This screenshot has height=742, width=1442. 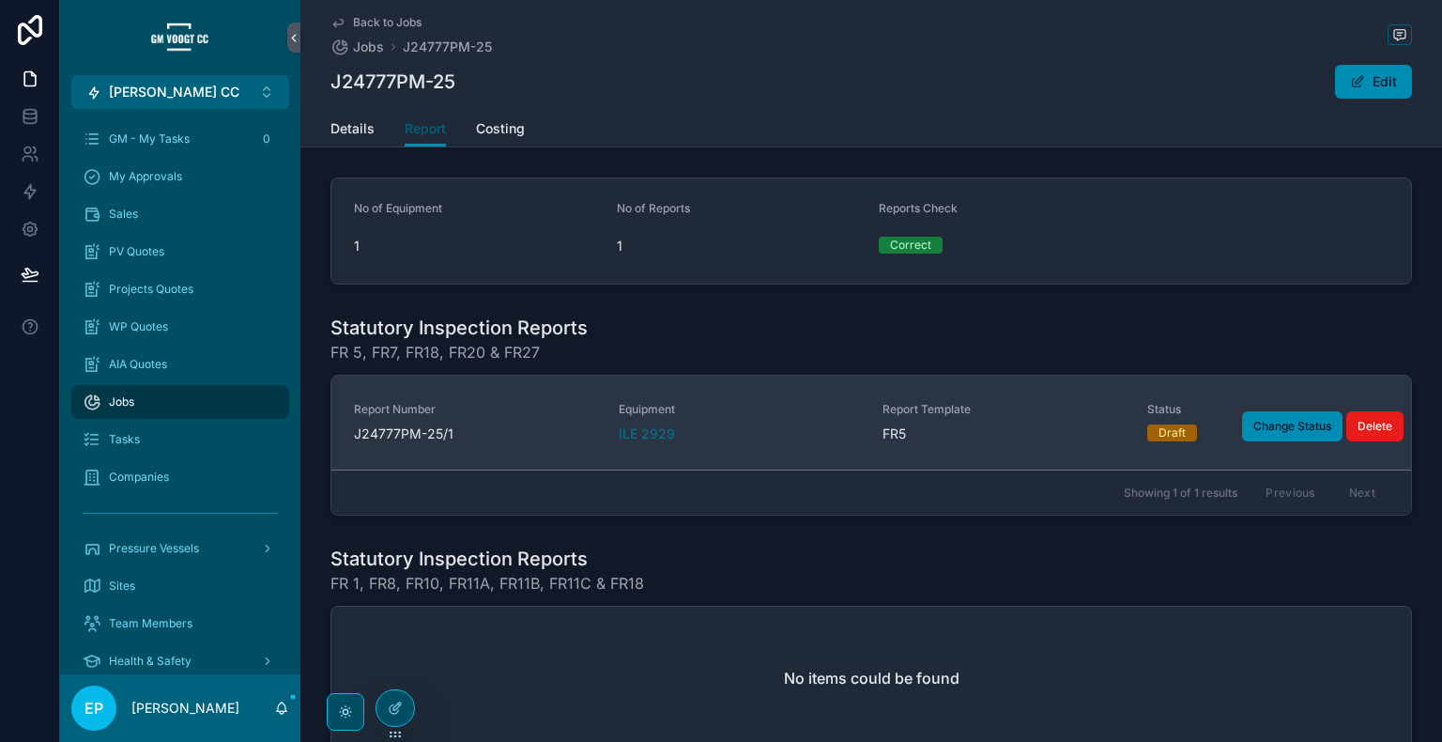 What do you see at coordinates (425, 130) in the screenshot?
I see `a: Report` at bounding box center [425, 130].